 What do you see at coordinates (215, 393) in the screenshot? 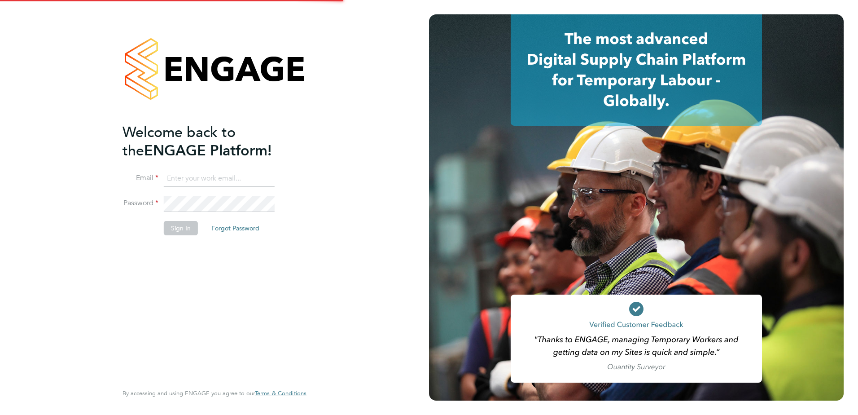
I see `span: By accessing and using ENGAGE you agree to our` at bounding box center [215, 393].